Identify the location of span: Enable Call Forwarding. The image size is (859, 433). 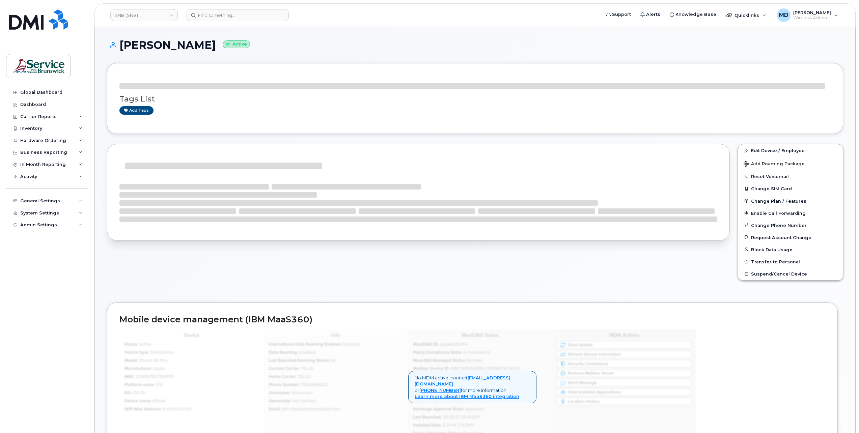
(779, 213).